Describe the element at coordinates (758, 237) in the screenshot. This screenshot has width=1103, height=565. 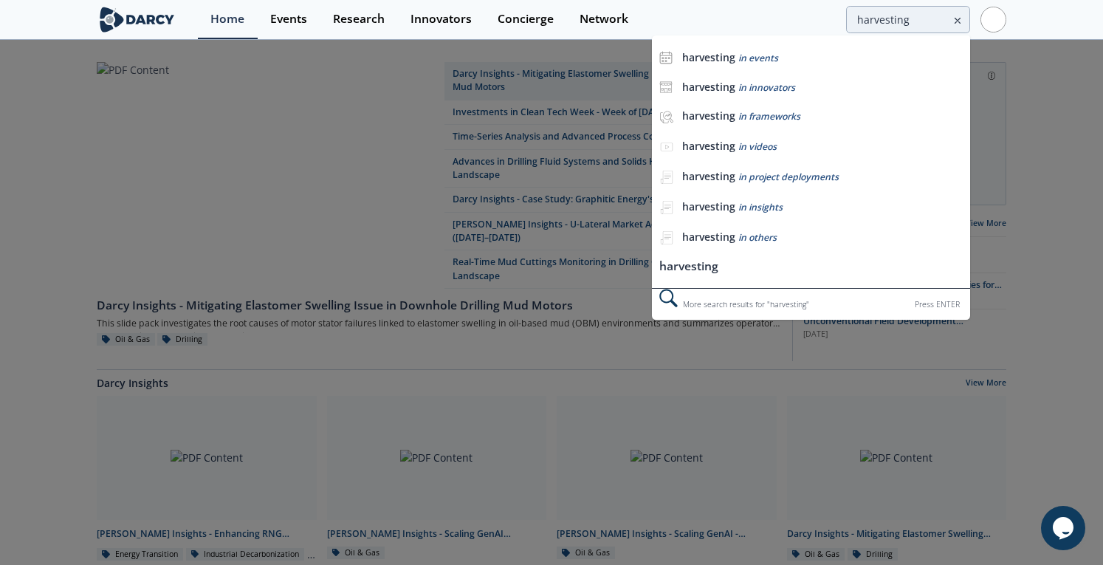
I see `span: in others` at that location.